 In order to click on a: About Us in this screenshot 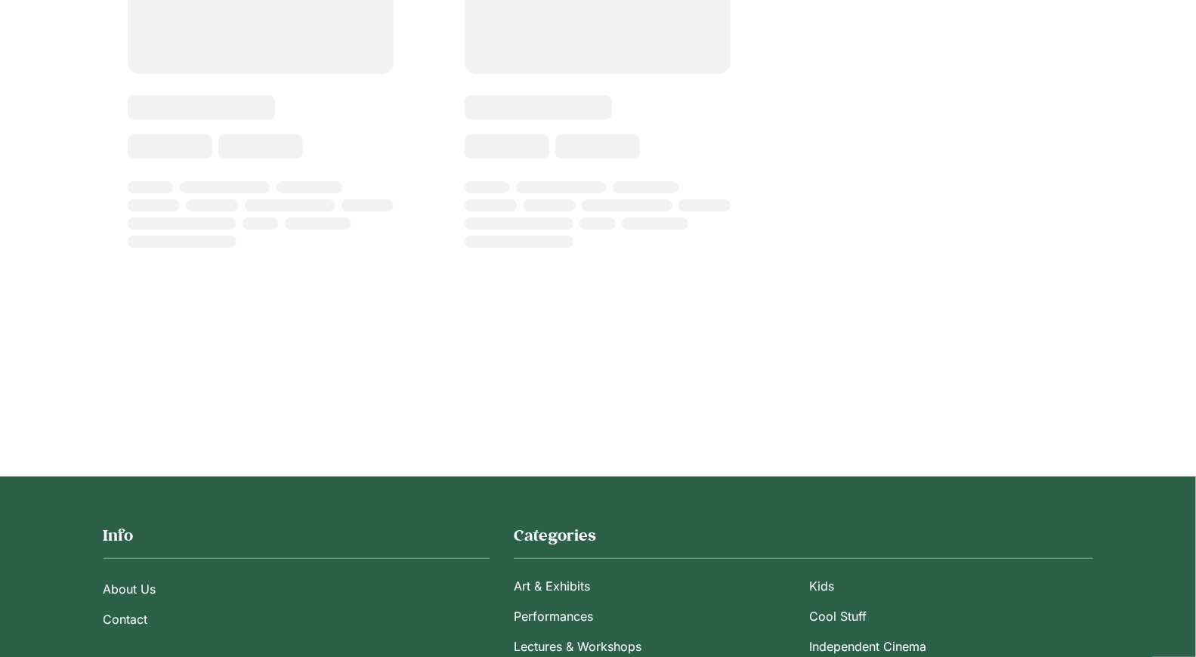, I will do `click(296, 589)`.